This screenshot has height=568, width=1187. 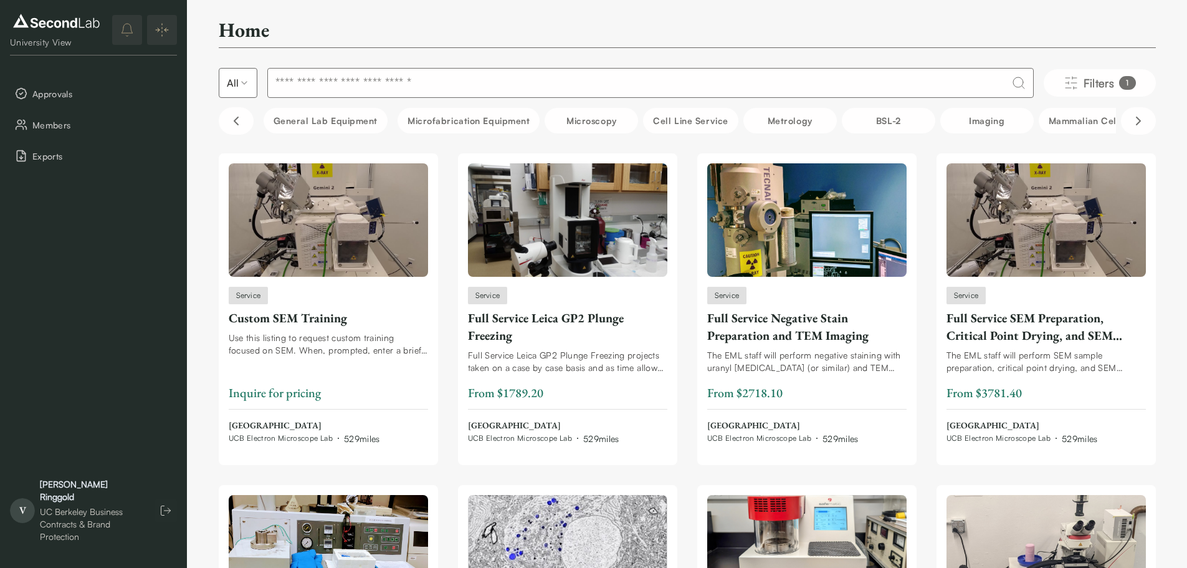 I want to click on div: University View, so click(x=56, y=42).